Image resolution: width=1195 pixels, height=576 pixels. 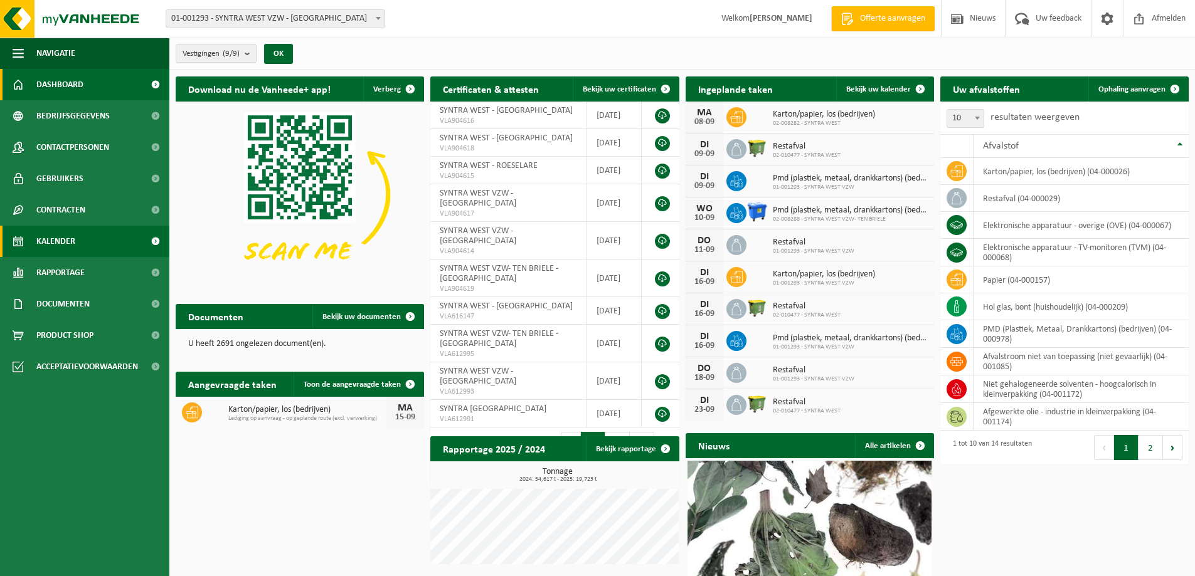 What do you see at coordinates (368, 317) in the screenshot?
I see `a: Bekijk uw documenten` at bounding box center [368, 317].